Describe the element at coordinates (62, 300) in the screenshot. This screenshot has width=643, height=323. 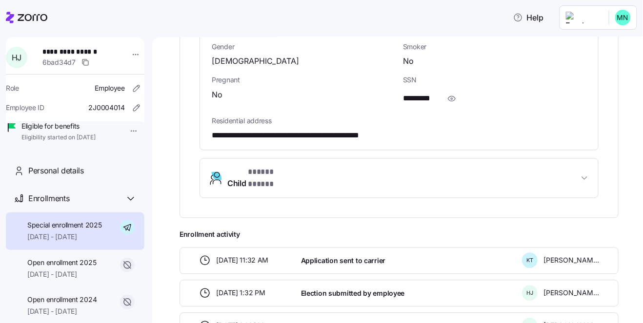
I see `span: Open enrollment 2024` at that location.